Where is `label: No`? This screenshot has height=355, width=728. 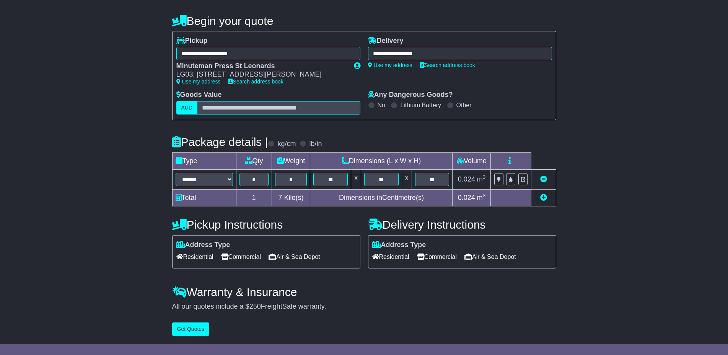 label: No is located at coordinates (382, 105).